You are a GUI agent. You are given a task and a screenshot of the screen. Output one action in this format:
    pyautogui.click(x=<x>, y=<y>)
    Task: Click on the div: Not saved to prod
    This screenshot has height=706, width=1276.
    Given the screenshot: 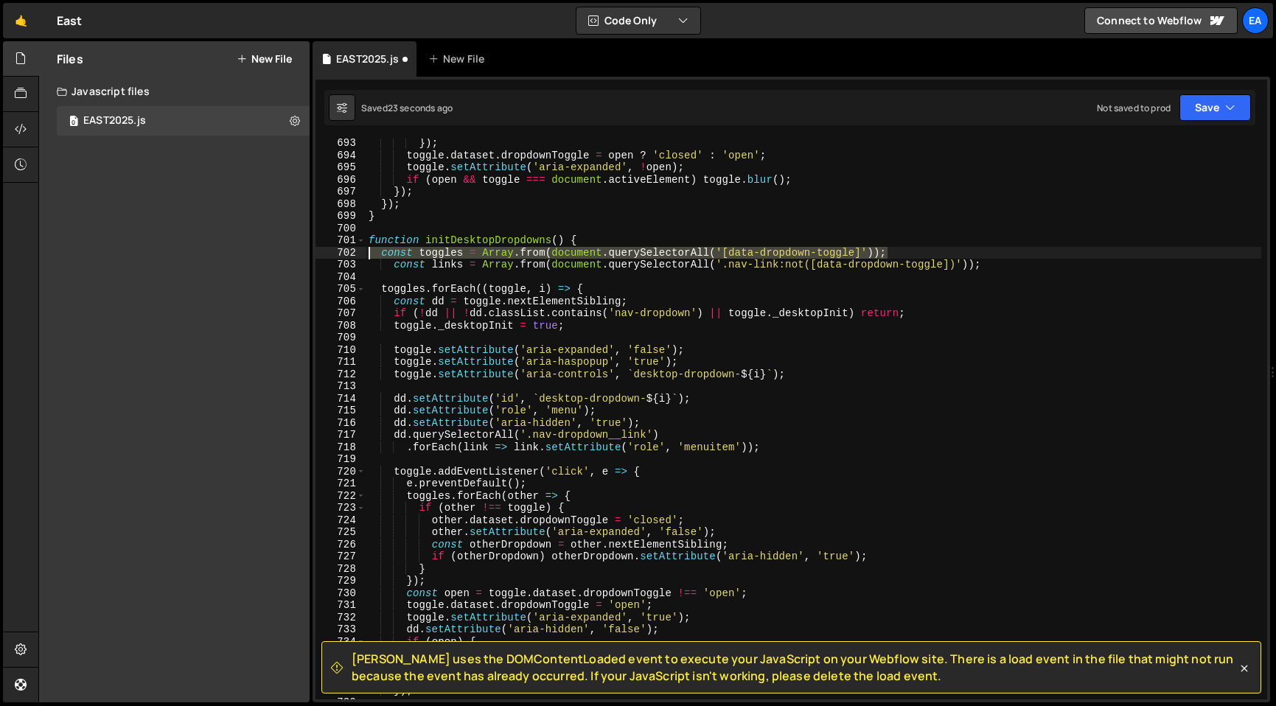 What is the action you would take?
    pyautogui.click(x=1134, y=108)
    